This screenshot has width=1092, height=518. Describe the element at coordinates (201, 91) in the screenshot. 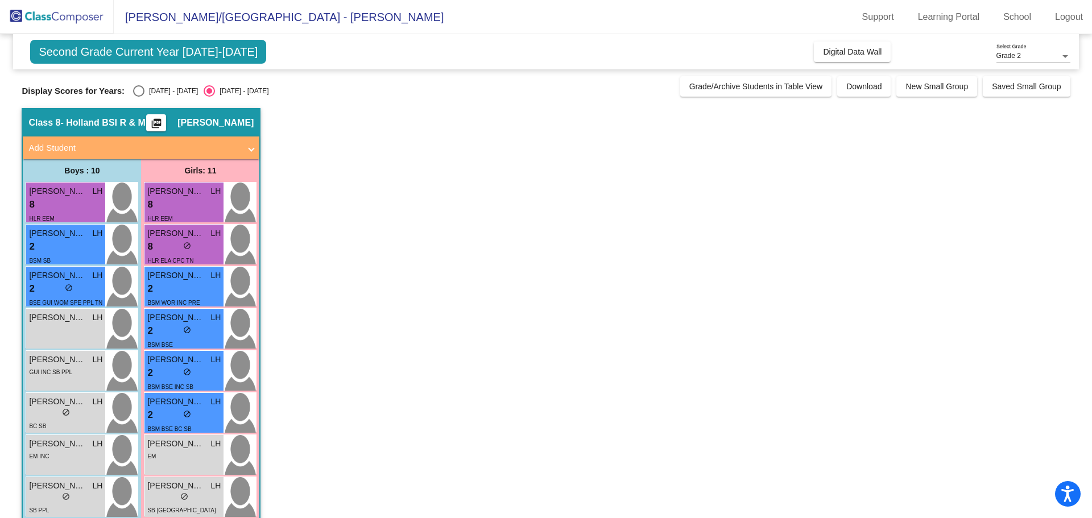

I see `mat-radio-group: Select an option` at that location.